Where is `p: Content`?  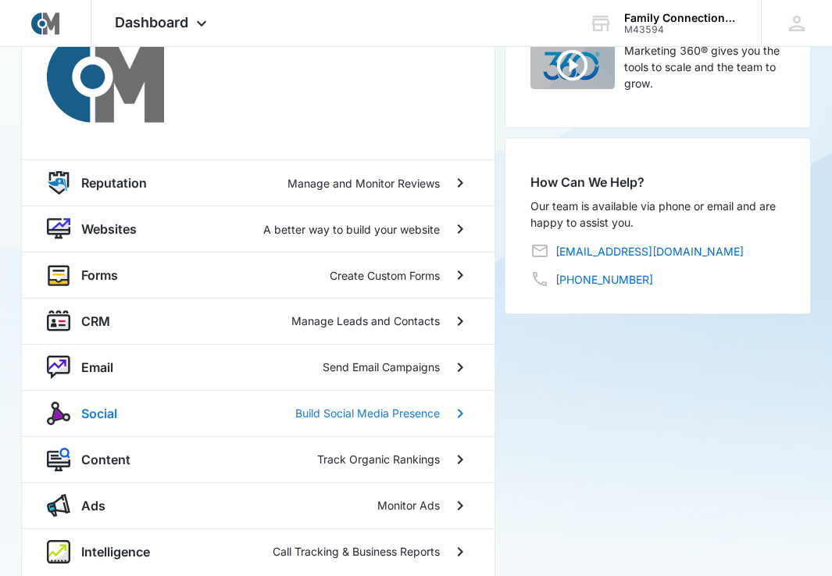 p: Content is located at coordinates (105, 459).